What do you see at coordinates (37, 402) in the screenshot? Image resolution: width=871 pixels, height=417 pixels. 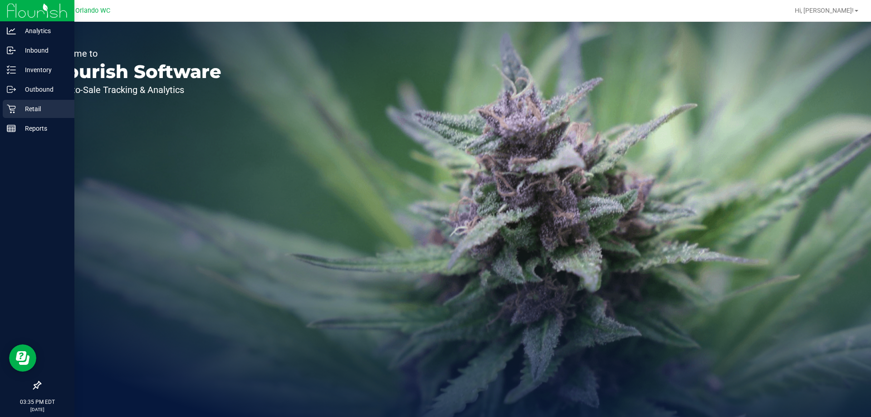 I see `p: 03:35 PM EDT` at bounding box center [37, 402].